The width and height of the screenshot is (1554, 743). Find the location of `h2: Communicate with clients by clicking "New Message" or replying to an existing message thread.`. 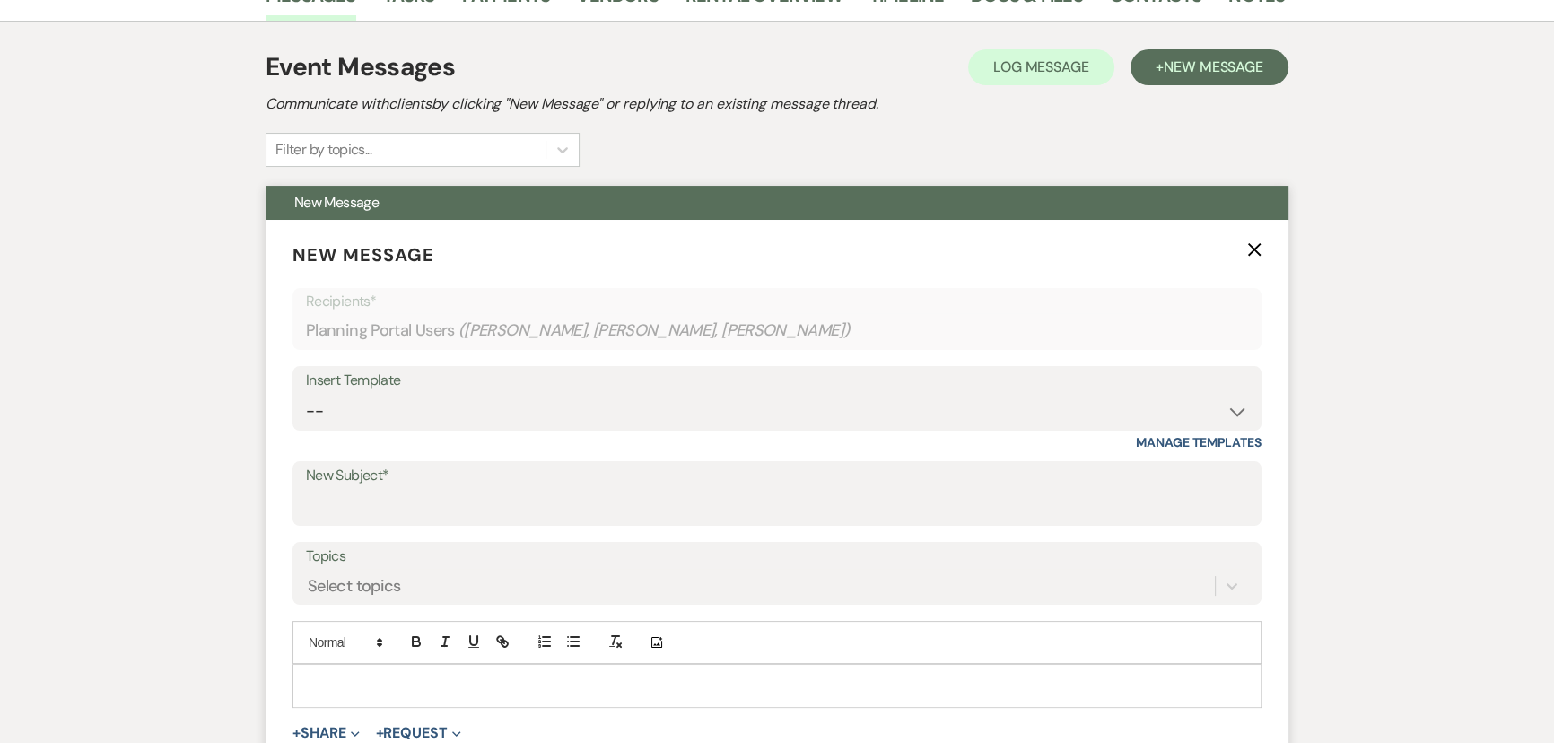

h2: Communicate with clients by clicking "New Message" or replying to an existing message thread. is located at coordinates (777, 104).